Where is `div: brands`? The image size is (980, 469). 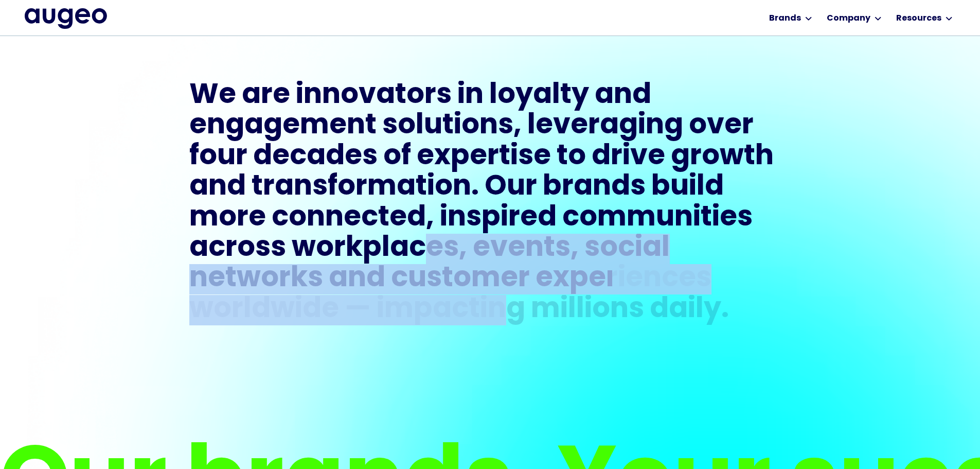
div: brands is located at coordinates (594, 187).